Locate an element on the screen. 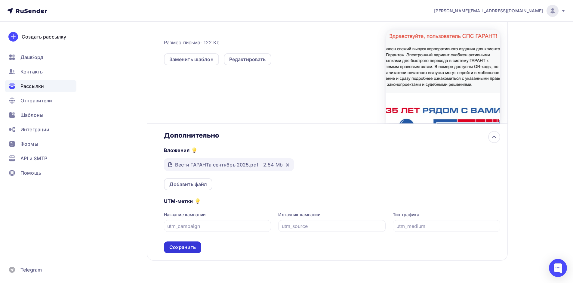 Image resolution: width=573 pixels, height=283 pixels. a: Отправители is located at coordinates (41, 100).